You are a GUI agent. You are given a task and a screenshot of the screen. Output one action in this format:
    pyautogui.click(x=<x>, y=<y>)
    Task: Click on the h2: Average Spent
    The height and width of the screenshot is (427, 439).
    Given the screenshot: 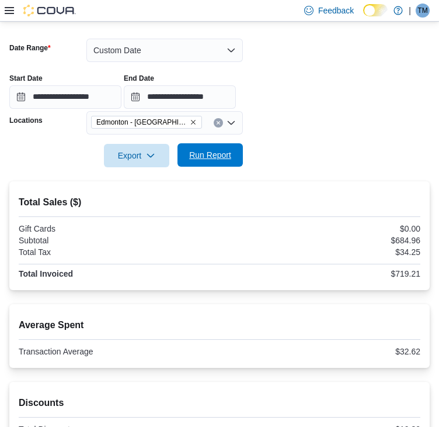 What is the action you would take?
    pyautogui.click(x=220, y=325)
    